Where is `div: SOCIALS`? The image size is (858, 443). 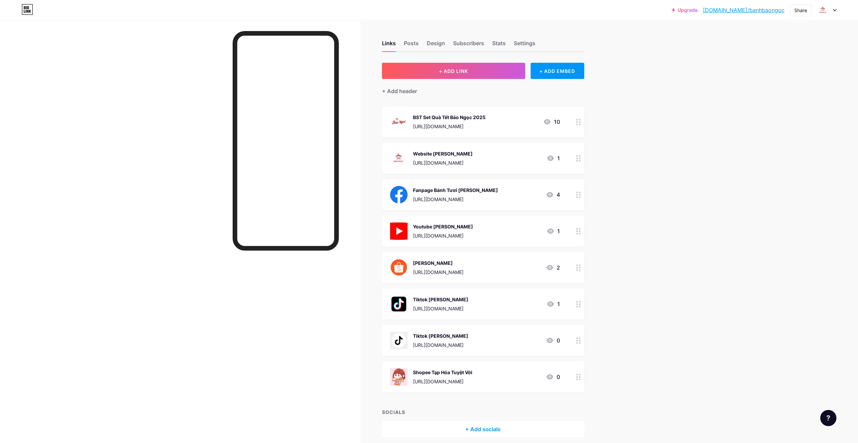 div: SOCIALS is located at coordinates (483, 412).